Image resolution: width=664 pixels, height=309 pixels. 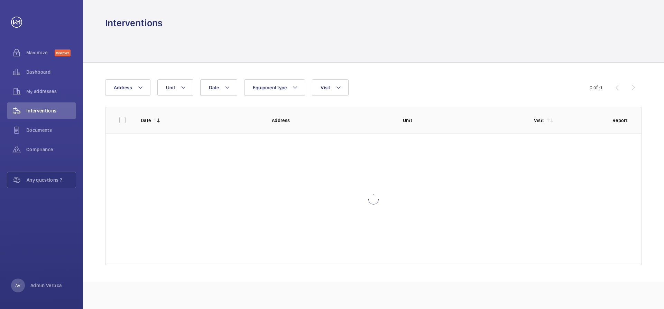 I want to click on p: Visit, so click(x=539, y=120).